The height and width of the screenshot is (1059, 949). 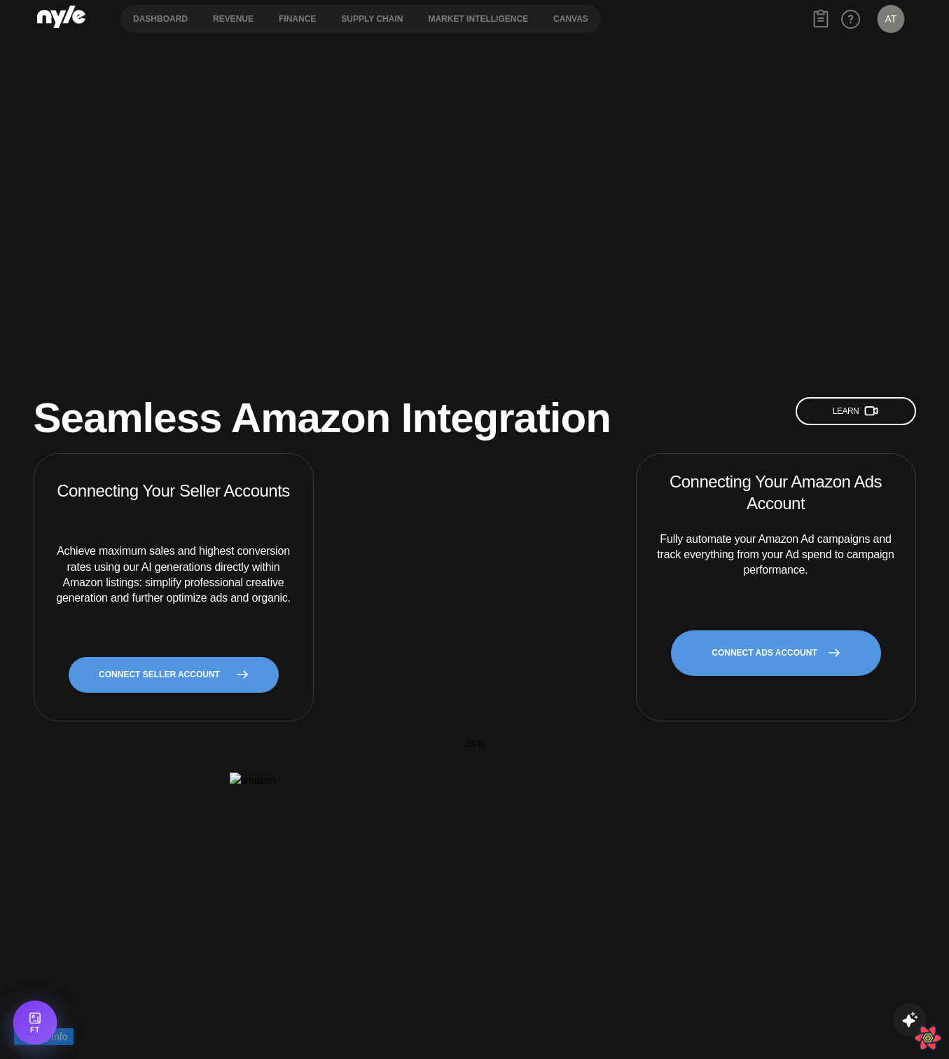 I want to click on h1: Seamless Amazon Integration, so click(x=322, y=418).